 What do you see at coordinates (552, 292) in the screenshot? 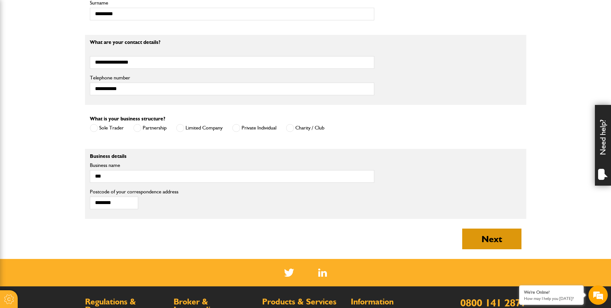
I see `div: We're Online!` at bounding box center [552, 292].